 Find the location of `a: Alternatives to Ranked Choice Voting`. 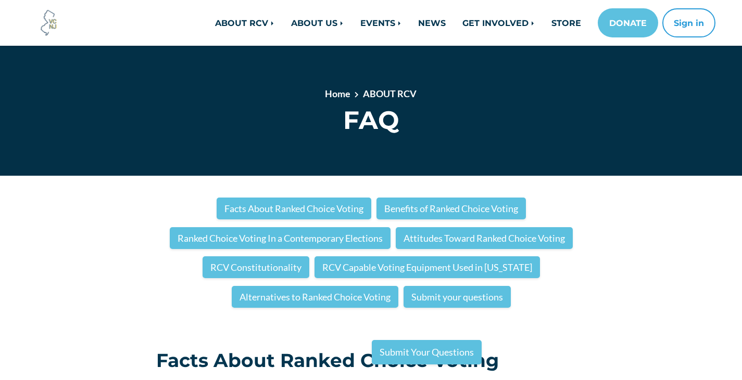

a: Alternatives to Ranked Choice Voting is located at coordinates (315, 297).